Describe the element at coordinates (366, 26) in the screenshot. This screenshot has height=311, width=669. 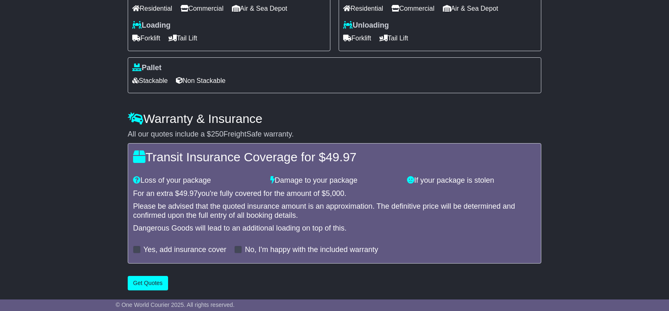
I see `label: Unloading` at that location.